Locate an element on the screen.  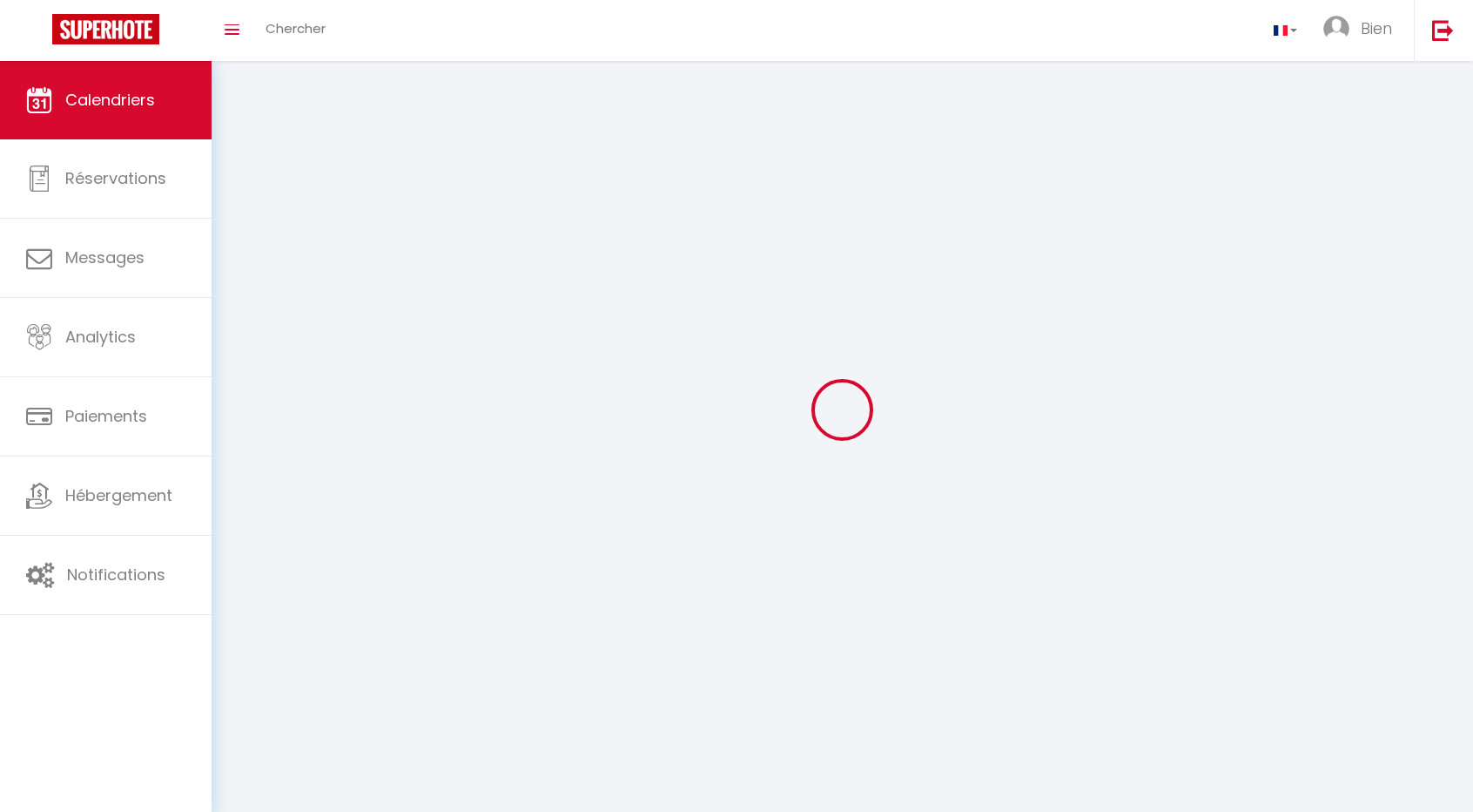
span: Notifications is located at coordinates (116, 574).